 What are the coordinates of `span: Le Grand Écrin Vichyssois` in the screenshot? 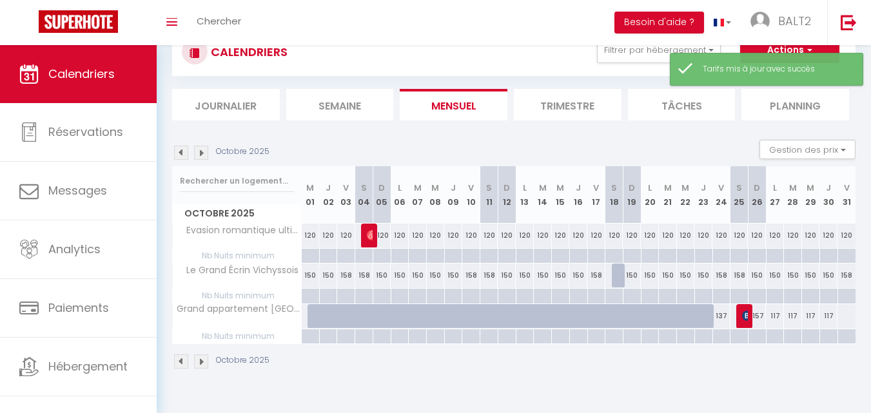 It's located at (238, 271).